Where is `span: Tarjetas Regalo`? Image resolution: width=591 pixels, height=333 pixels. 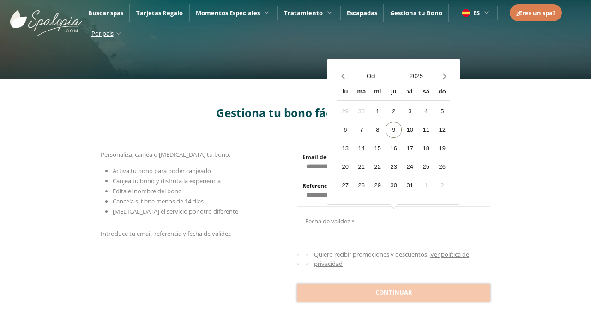
span: Tarjetas Regalo is located at coordinates (159, 13).